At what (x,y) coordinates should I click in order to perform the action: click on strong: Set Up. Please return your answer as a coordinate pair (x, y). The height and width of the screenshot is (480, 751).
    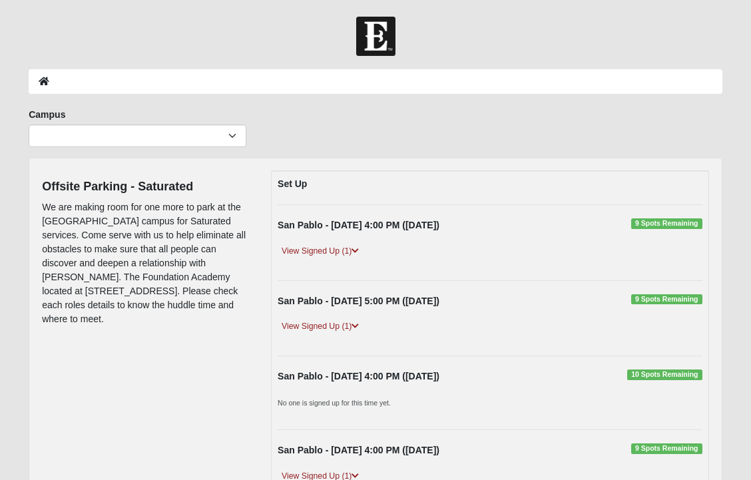
    Looking at the image, I should click on (292, 184).